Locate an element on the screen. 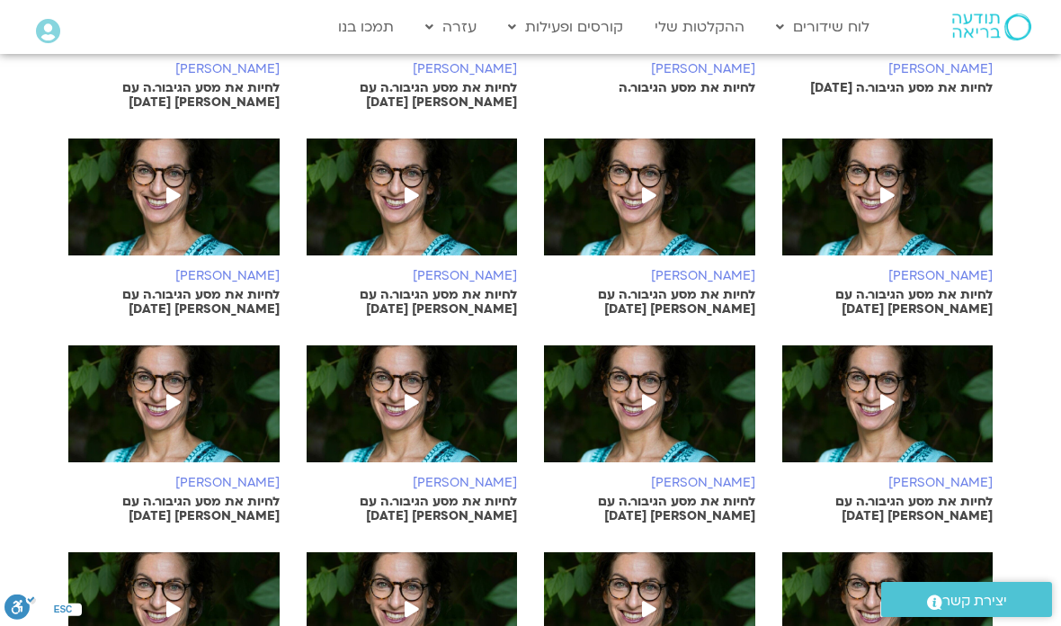 The height and width of the screenshot is (626, 1061). a: תמכו בנו is located at coordinates (366, 27).